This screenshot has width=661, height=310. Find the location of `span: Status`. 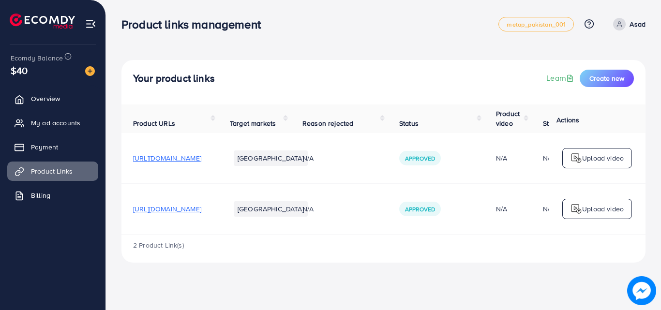

span: Status is located at coordinates (409, 123).